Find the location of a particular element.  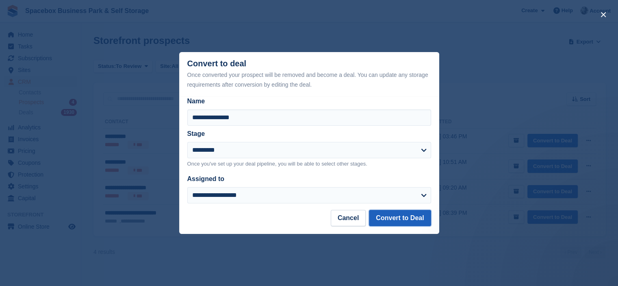

div: Convert to deal is located at coordinates (309, 74).